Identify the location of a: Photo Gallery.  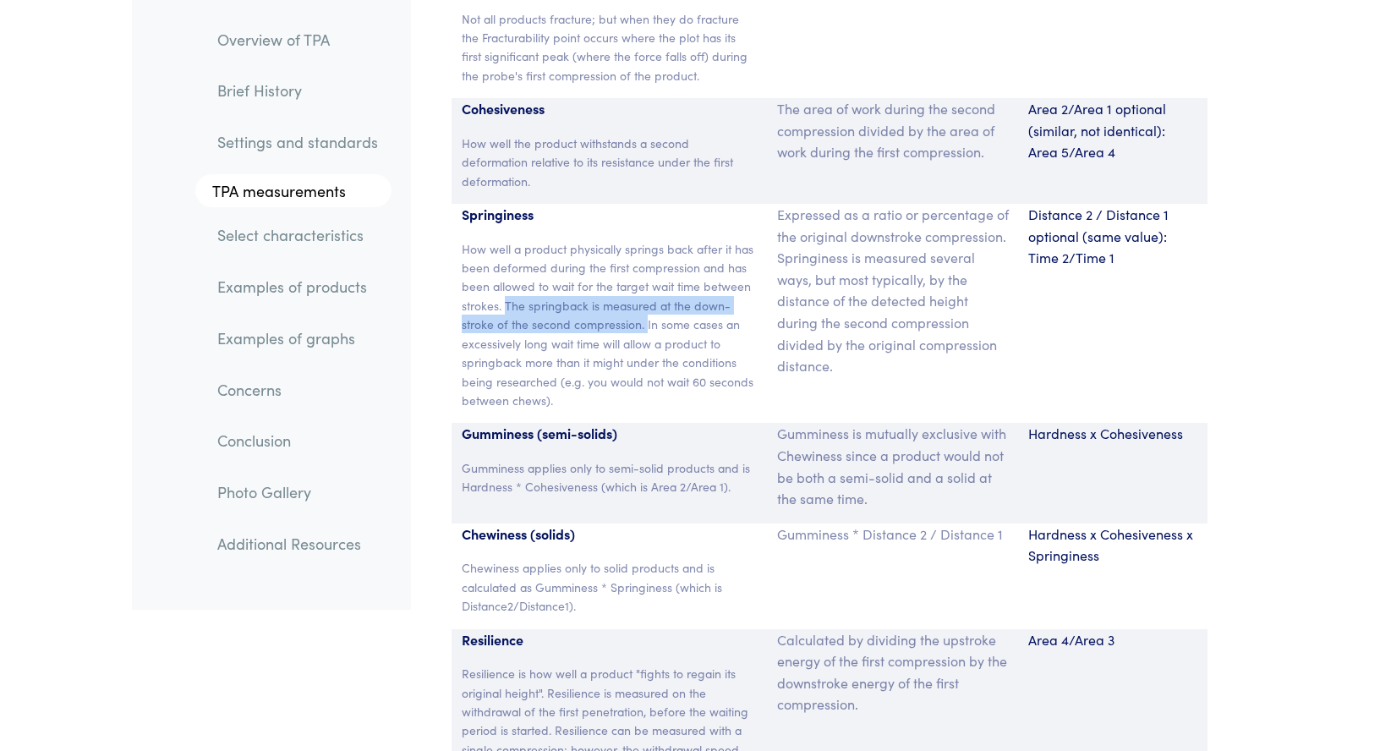
(298, 492).